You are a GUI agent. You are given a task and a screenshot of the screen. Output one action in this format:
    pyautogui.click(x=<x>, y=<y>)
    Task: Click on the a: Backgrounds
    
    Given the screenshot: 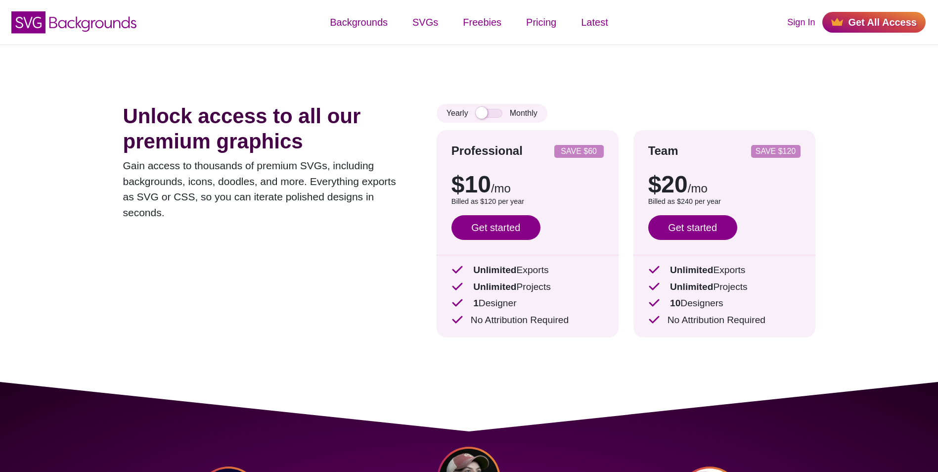 What is the action you would take?
    pyautogui.click(x=359, y=22)
    